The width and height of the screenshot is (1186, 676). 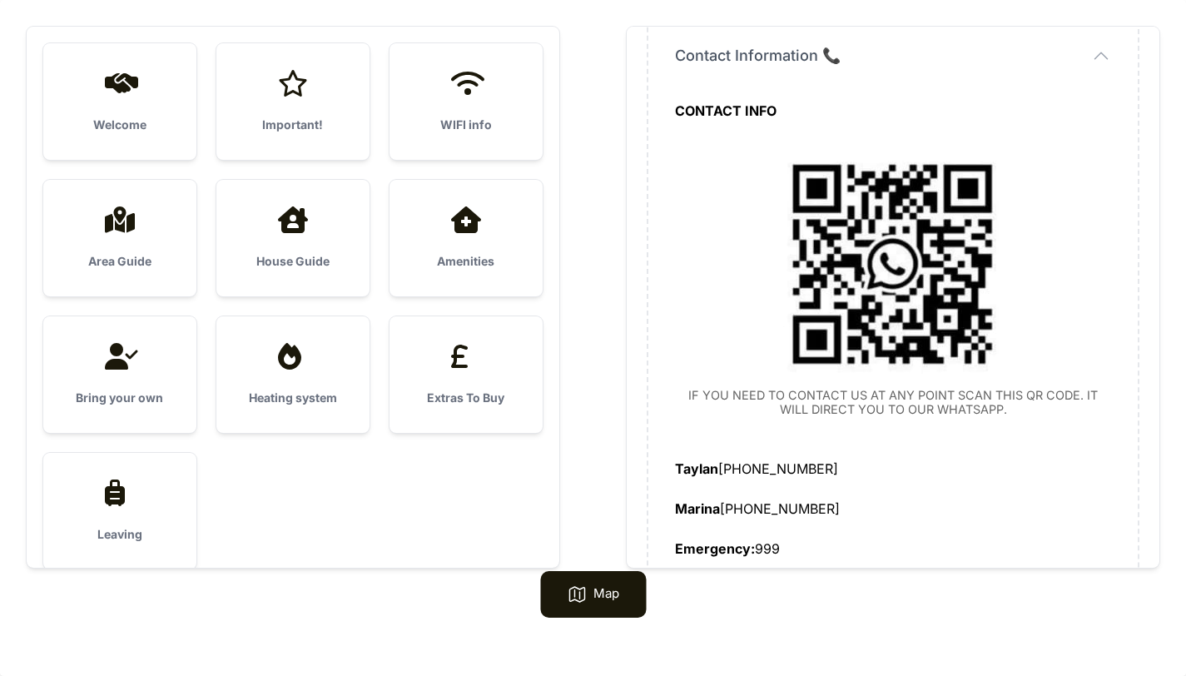 I want to click on span: Contact Information 📞, so click(x=757, y=56).